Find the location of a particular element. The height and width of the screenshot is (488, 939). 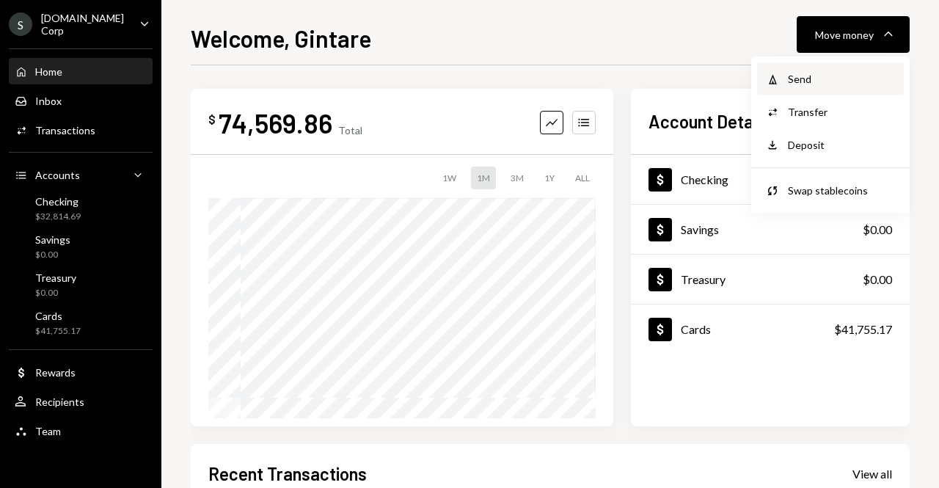

a: Inbox is located at coordinates (81, 100).